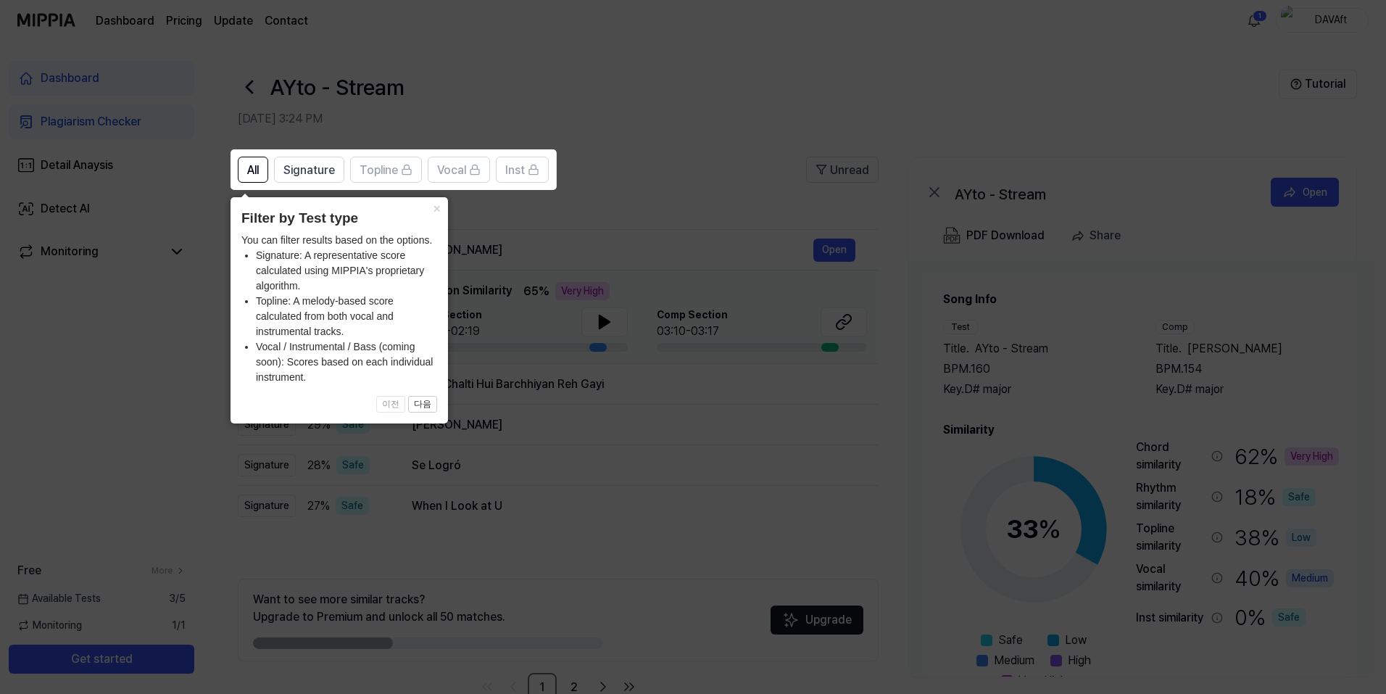 This screenshot has width=1386, height=694. Describe the element at coordinates (515, 170) in the screenshot. I see `span: Inst` at that location.